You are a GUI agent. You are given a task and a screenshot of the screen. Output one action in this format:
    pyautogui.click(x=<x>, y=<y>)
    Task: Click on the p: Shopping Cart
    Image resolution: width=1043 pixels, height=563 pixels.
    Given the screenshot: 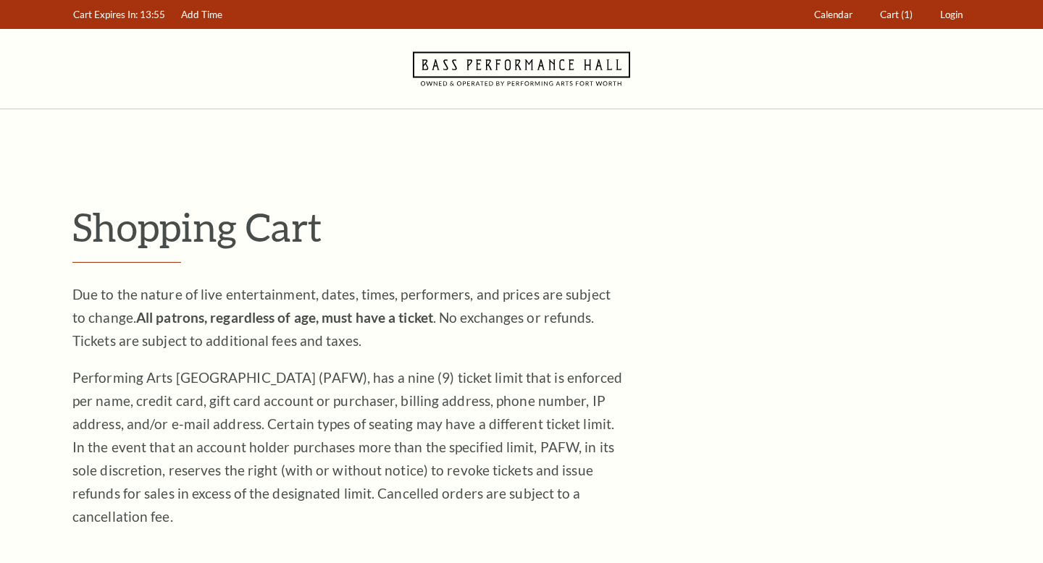 What is the action you would take?
    pyautogui.click(x=521, y=227)
    